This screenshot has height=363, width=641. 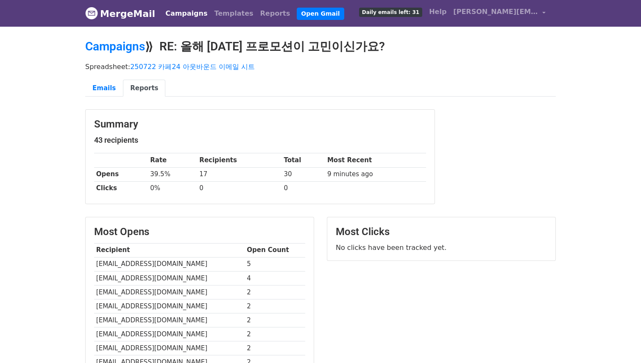 I want to click on a: 250722 카페24 아웃바운드 이메일 시트, so click(x=192, y=67).